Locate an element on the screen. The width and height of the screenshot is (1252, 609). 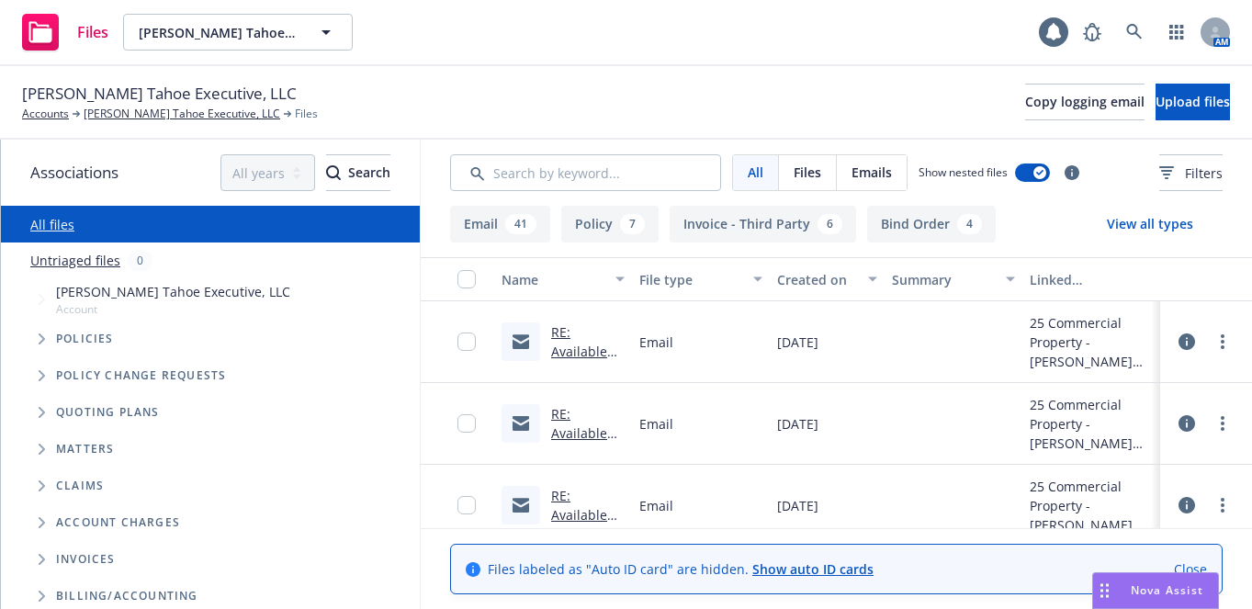
span: Account is located at coordinates (173, 309).